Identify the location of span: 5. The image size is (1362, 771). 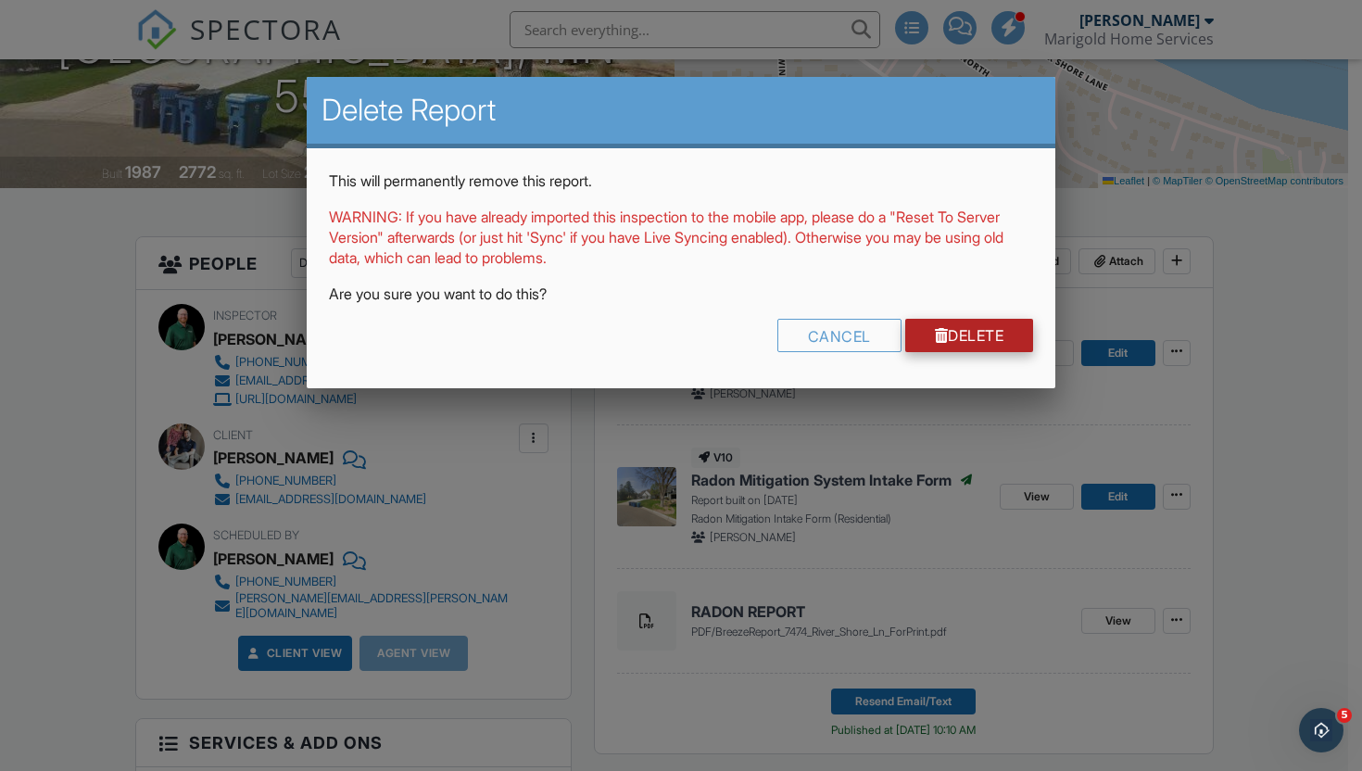
(1344, 715).